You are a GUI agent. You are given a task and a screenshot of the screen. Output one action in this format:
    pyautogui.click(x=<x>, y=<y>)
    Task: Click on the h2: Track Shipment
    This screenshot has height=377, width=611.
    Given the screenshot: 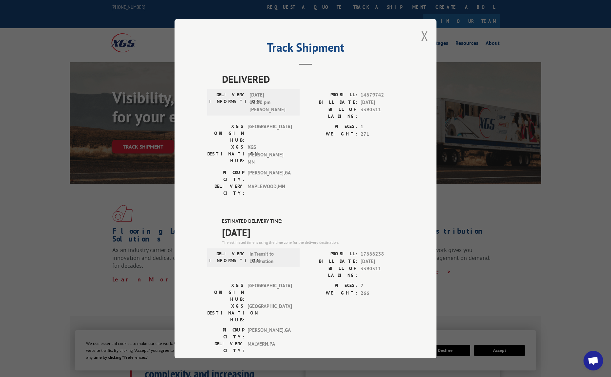 What is the action you would take?
    pyautogui.click(x=306, y=49)
    